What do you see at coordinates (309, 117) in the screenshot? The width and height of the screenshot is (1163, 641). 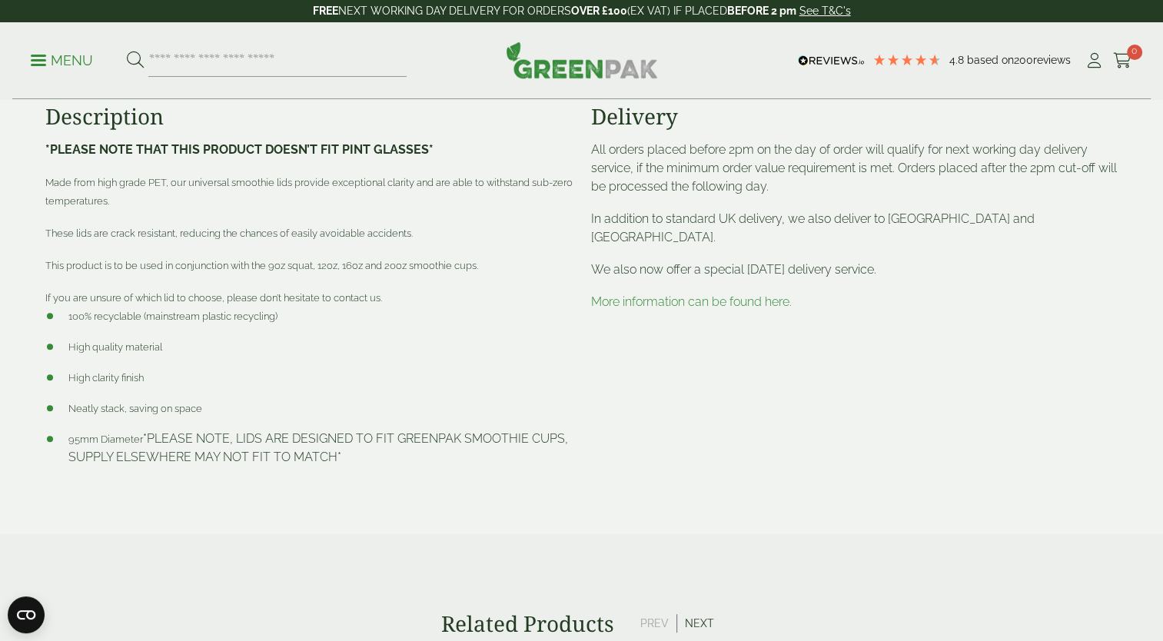 I see `h3: Description` at bounding box center [309, 117].